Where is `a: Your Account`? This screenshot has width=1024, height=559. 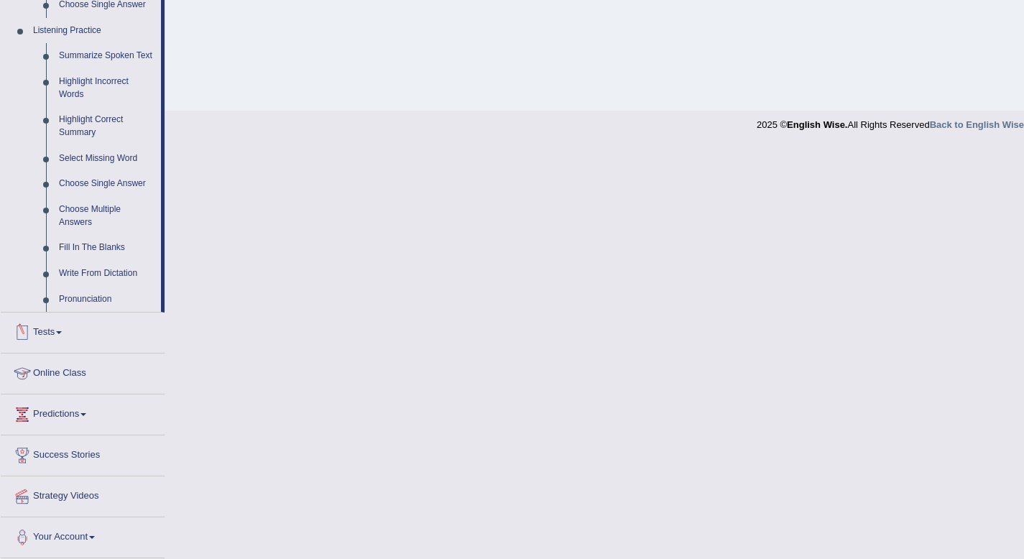 a: Your Account is located at coordinates (83, 536).